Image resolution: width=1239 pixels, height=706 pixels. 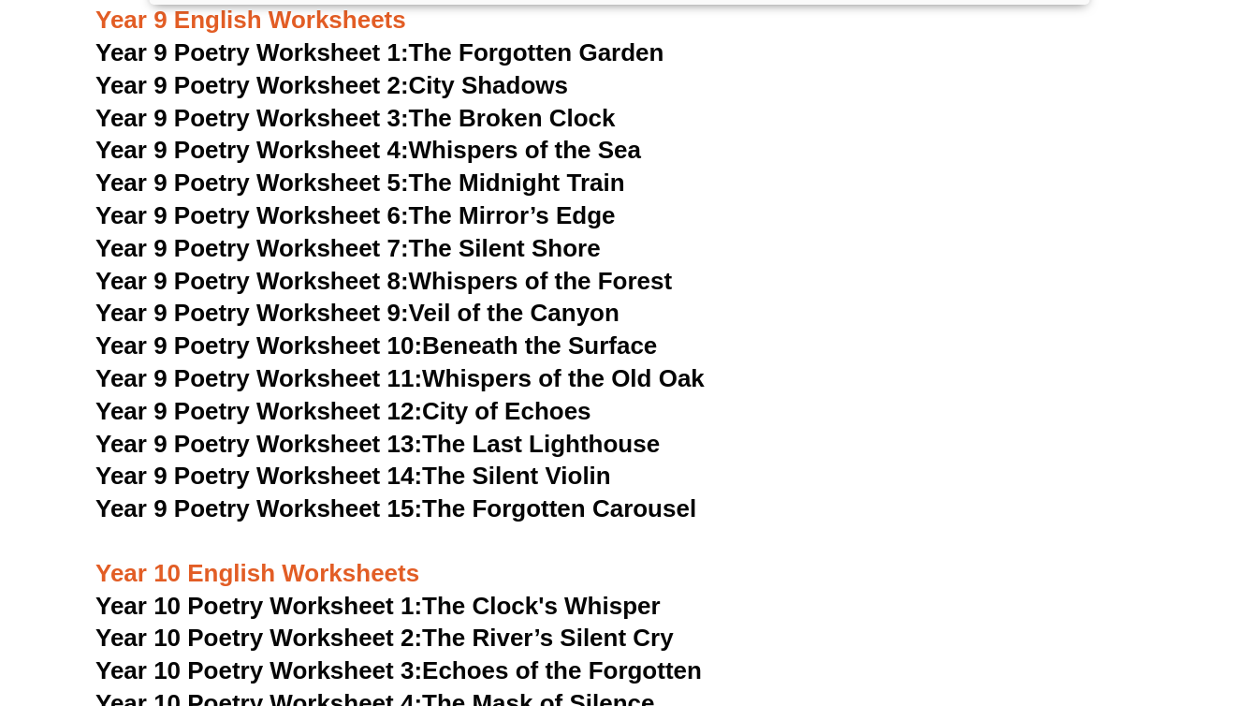 What do you see at coordinates (376, 345) in the screenshot?
I see `a: Year 9 Poetry Worksheet 10:Beneath the Surface` at bounding box center [376, 345].